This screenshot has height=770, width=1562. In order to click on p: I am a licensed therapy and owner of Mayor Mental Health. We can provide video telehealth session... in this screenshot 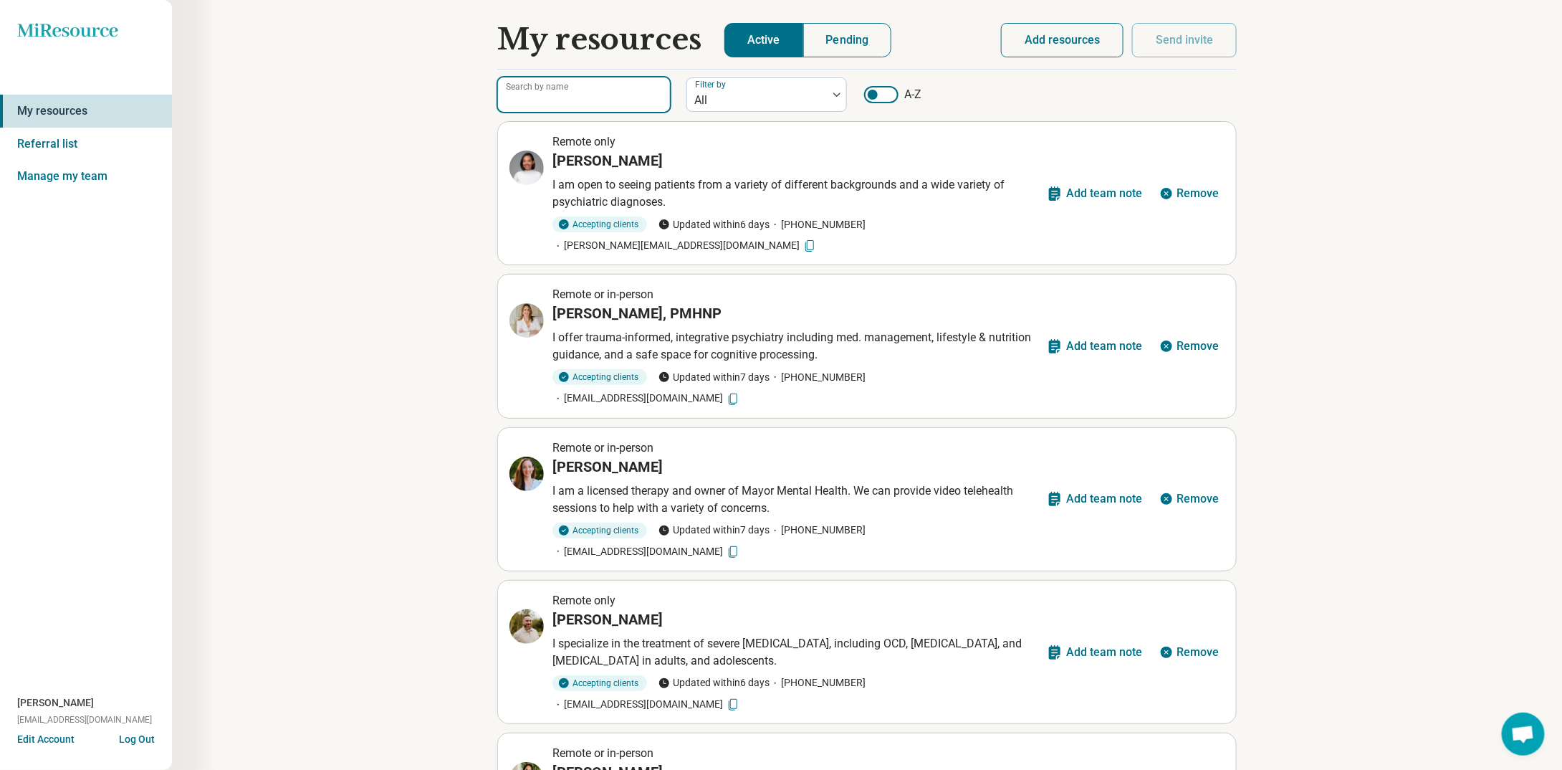, I will do `click(796, 499)`.